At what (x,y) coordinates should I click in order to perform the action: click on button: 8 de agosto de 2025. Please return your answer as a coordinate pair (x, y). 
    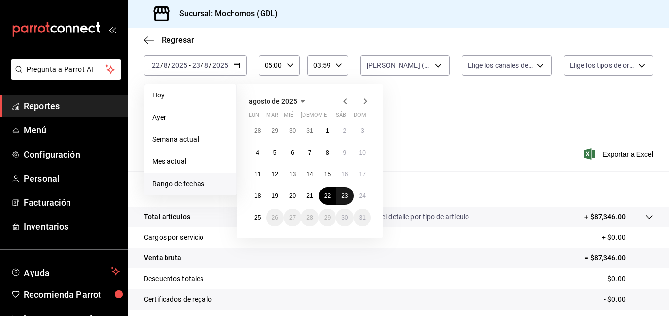
    Looking at the image, I should click on (327, 153).